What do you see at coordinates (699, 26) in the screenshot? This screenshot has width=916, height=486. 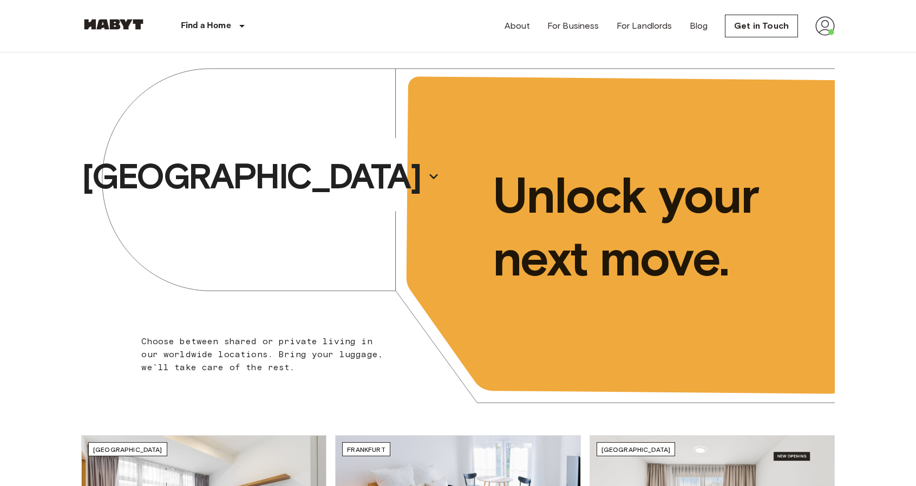 I see `a: Blog` at bounding box center [699, 26].